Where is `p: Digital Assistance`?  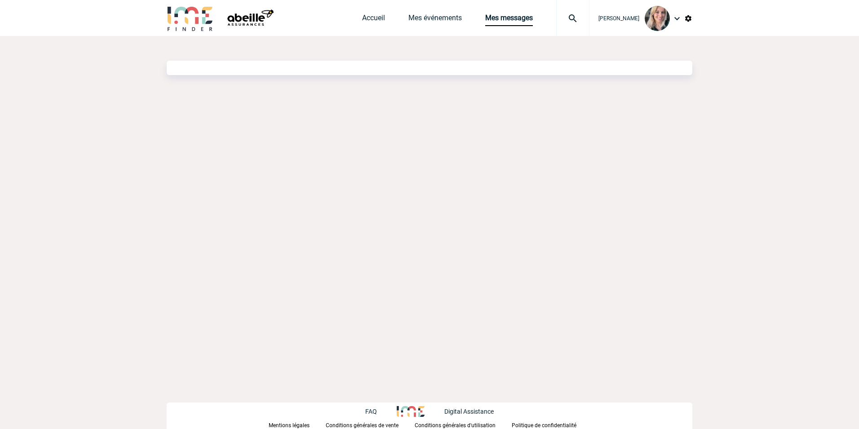
p: Digital Assistance is located at coordinates (469, 411).